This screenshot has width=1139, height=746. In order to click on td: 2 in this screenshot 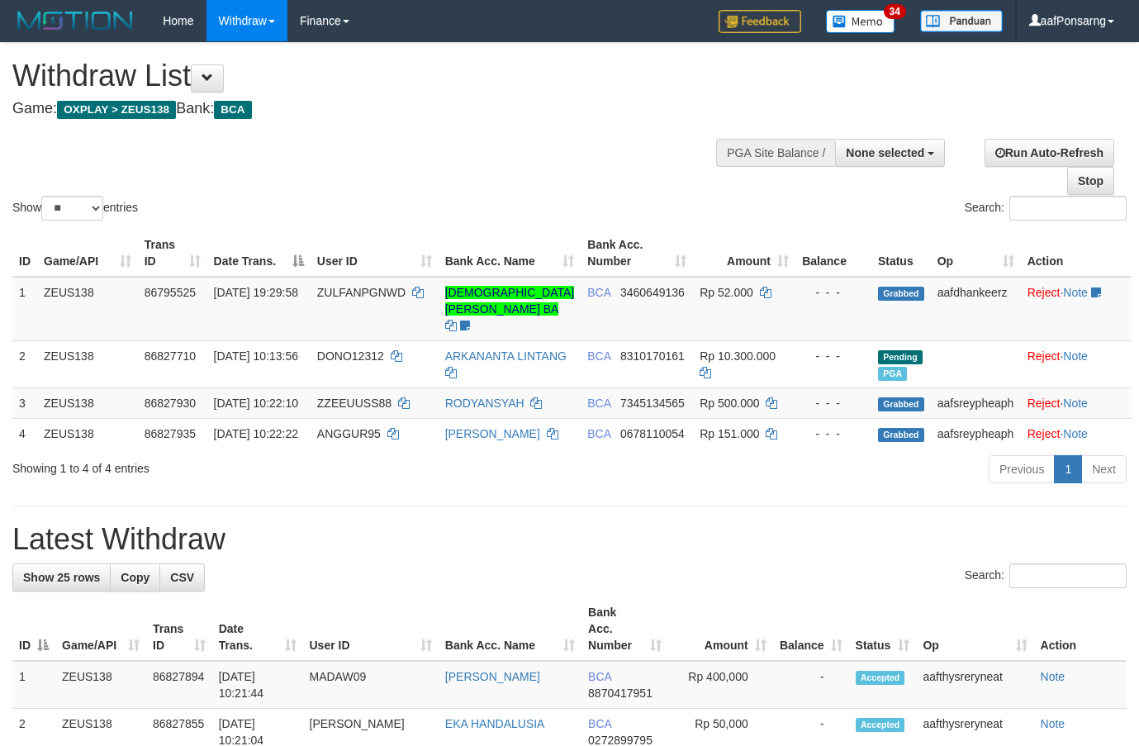, I will do `click(25, 363)`.